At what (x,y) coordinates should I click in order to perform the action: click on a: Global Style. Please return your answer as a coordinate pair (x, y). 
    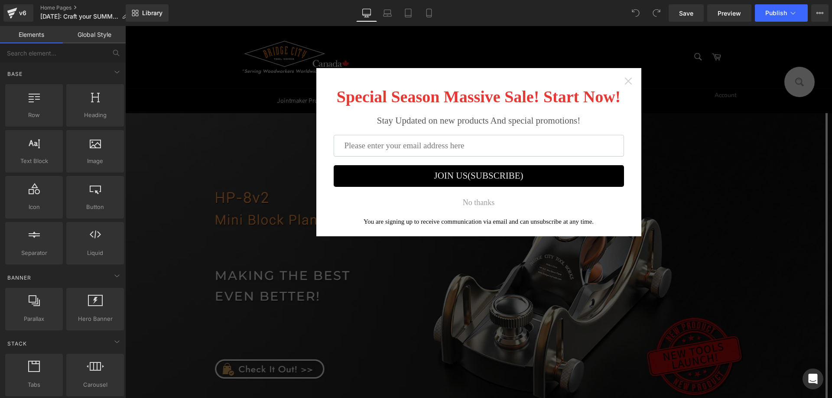
    Looking at the image, I should click on (94, 35).